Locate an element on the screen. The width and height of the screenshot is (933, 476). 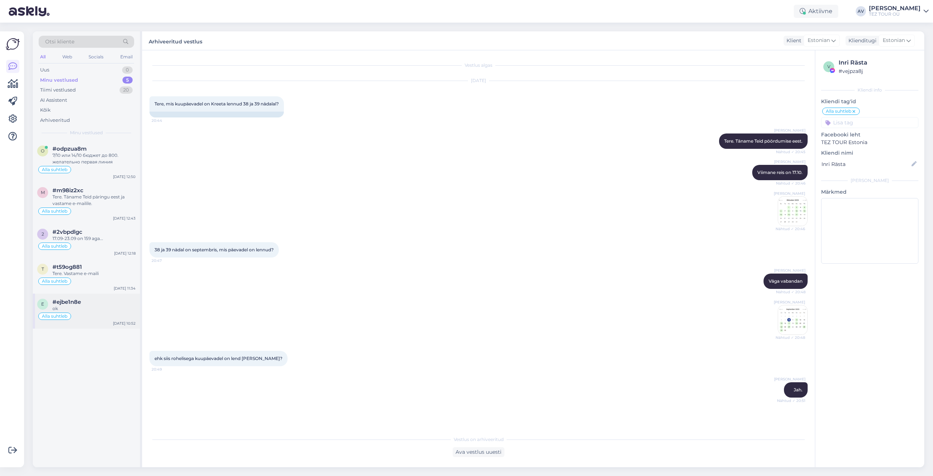
div: Arhiveeritud is located at coordinates (55, 120).